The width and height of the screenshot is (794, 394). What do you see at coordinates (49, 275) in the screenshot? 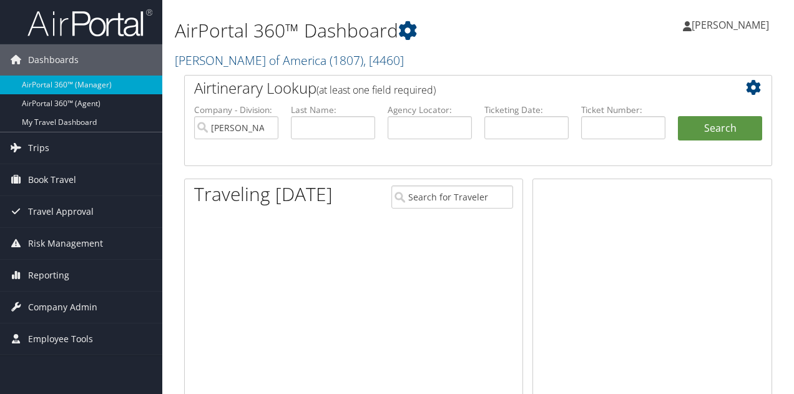
I see `span: Reporting` at bounding box center [49, 275].